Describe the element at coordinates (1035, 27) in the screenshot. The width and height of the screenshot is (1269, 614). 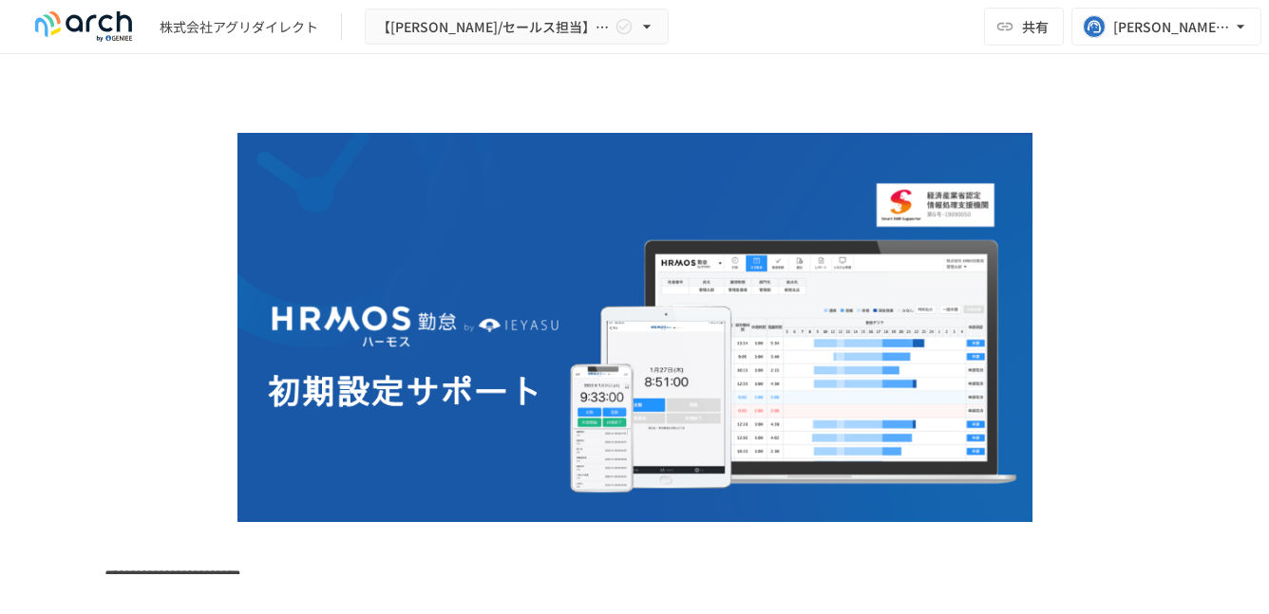
I see `span: 共有` at that location.